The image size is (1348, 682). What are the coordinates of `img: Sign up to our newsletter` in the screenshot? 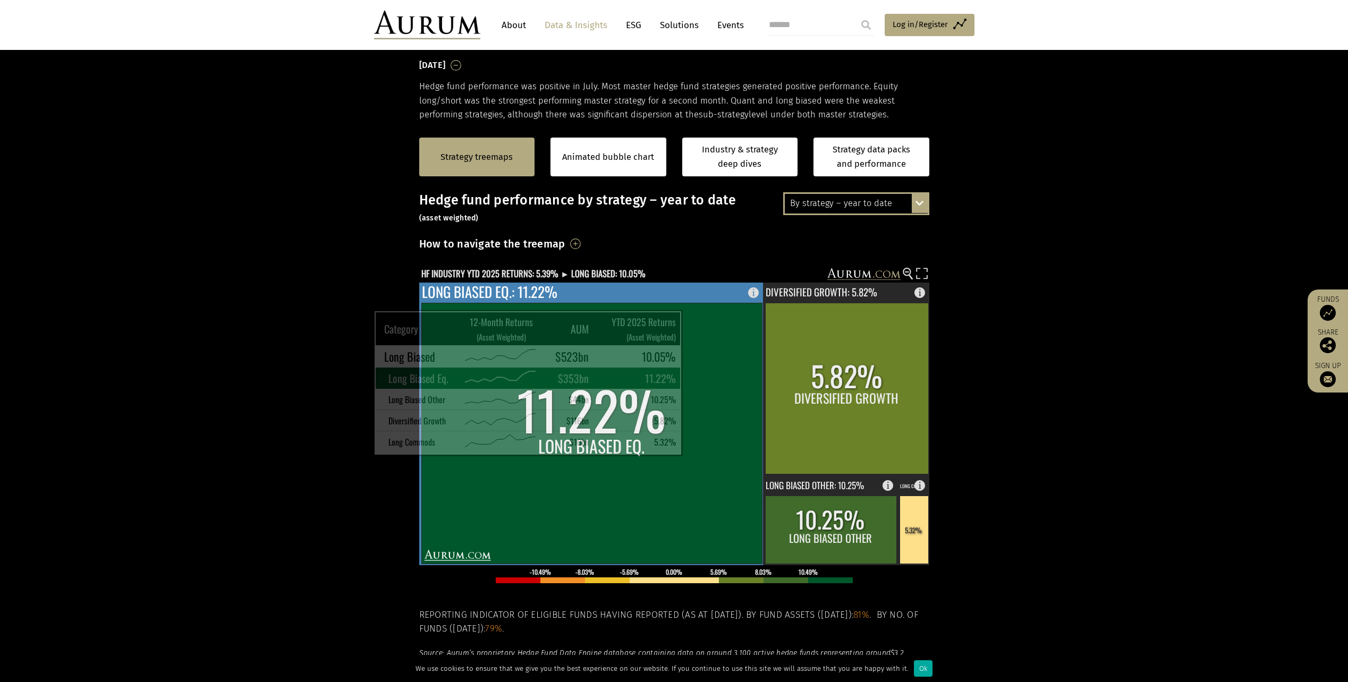 It's located at (1328, 379).